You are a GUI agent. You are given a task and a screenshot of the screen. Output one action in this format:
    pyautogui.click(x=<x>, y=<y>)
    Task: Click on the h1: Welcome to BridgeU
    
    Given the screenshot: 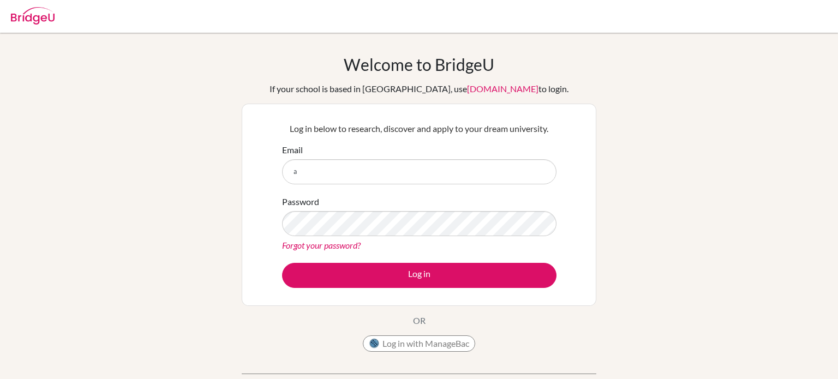 What is the action you would take?
    pyautogui.click(x=419, y=64)
    